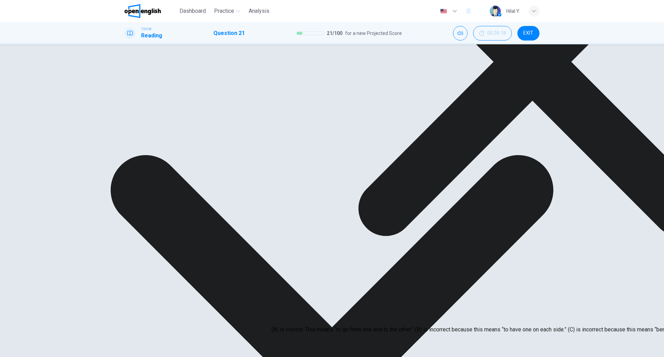 This screenshot has width=664, height=357. I want to click on div: Mute, so click(460, 33).